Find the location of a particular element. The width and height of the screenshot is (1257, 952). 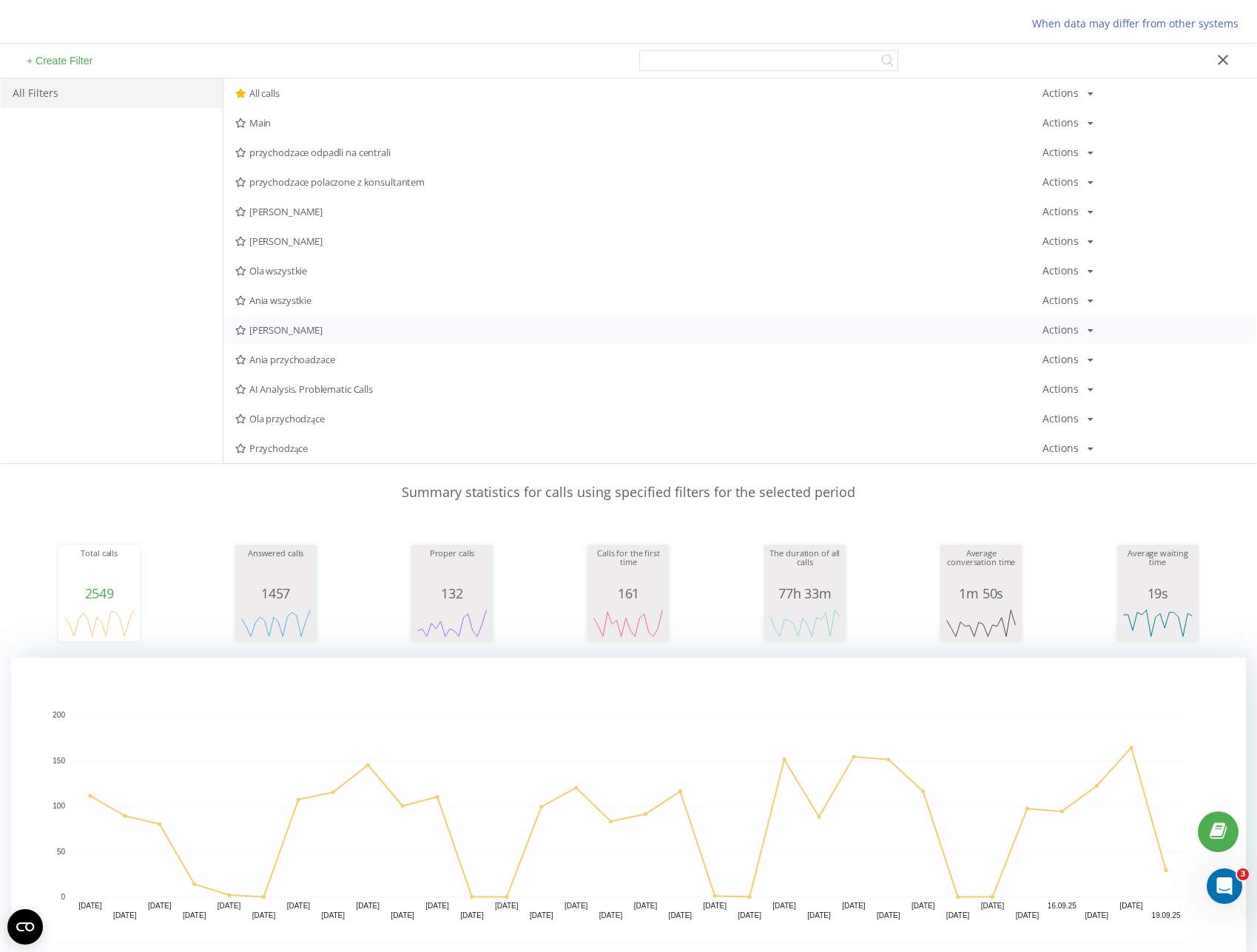

div: All Filters is located at coordinates (112, 93).